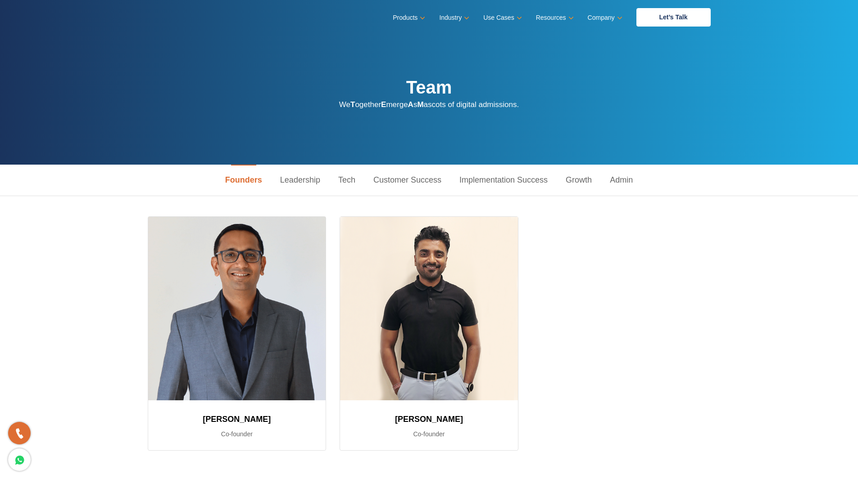 This screenshot has width=858, height=479. What do you see at coordinates (453, 18) in the screenshot?
I see `a: Industry` at bounding box center [453, 18].